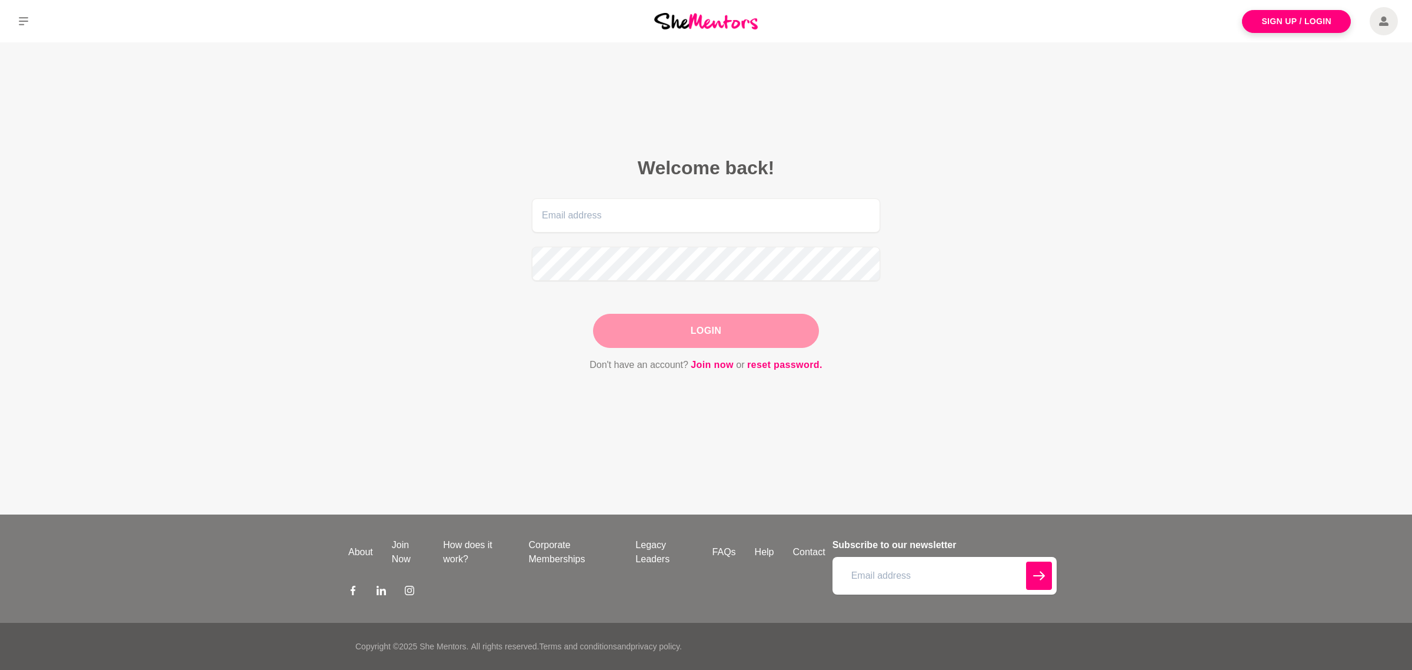 This screenshot has height=670, width=1412. What do you see at coordinates (576, 646) in the screenshot?
I see `p: All rights reserved. and .` at bounding box center [576, 646].